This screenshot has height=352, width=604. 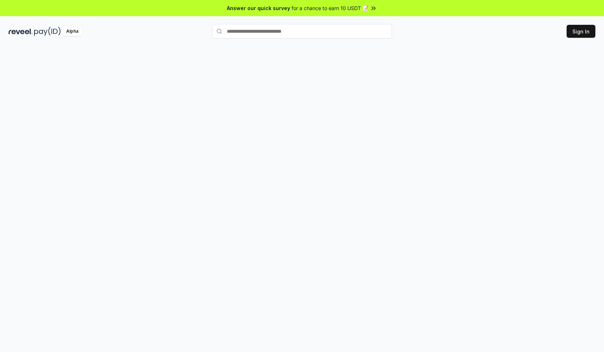 What do you see at coordinates (258, 8) in the screenshot?
I see `span: Answer our quick survey` at bounding box center [258, 8].